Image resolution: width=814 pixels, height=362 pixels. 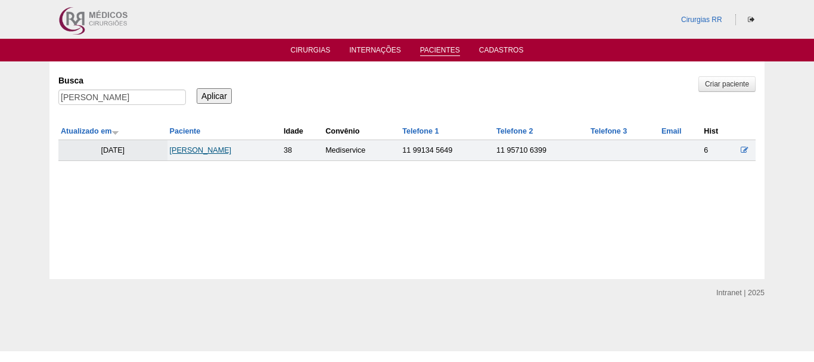 What do you see at coordinates (361, 150) in the screenshot?
I see `td: Mediservice` at bounding box center [361, 150].